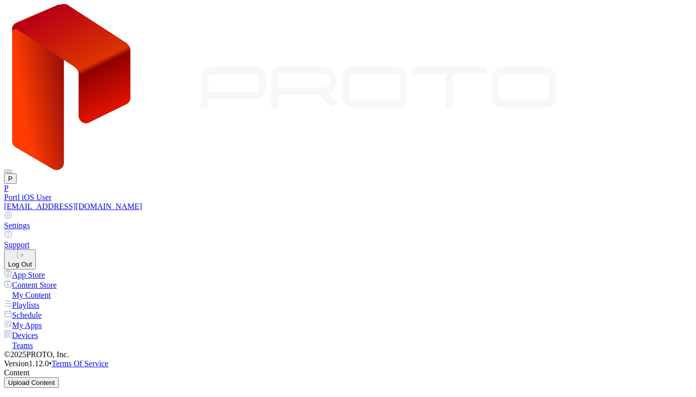 This screenshot has height=397, width=696. Describe the element at coordinates (31, 382) in the screenshot. I see `button: Upload Content` at that location.